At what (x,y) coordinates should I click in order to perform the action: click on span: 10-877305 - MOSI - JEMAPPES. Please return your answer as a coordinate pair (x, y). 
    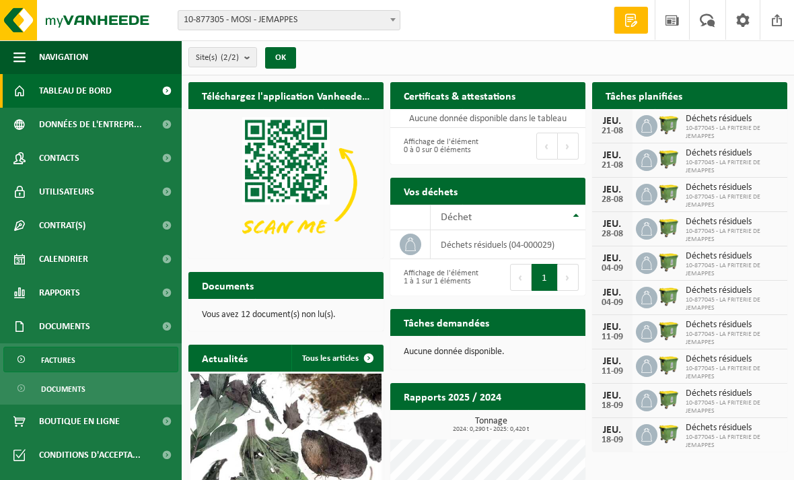
    Looking at the image, I should click on (289, 20).